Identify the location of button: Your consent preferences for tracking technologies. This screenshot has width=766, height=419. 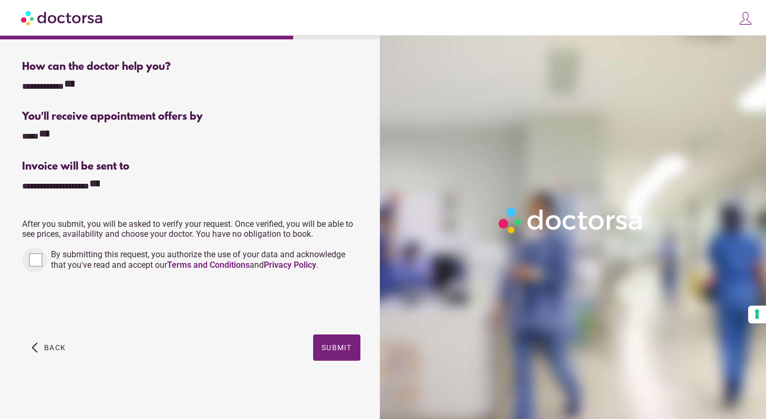
(757, 315).